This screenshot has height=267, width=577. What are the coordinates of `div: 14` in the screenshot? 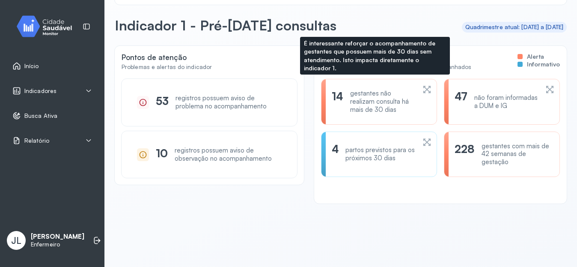 It's located at (338, 102).